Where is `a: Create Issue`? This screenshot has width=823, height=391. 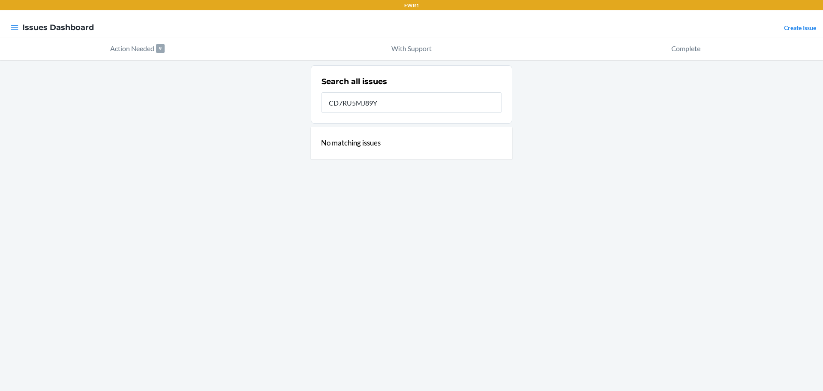
a: Create Issue is located at coordinates (800, 27).